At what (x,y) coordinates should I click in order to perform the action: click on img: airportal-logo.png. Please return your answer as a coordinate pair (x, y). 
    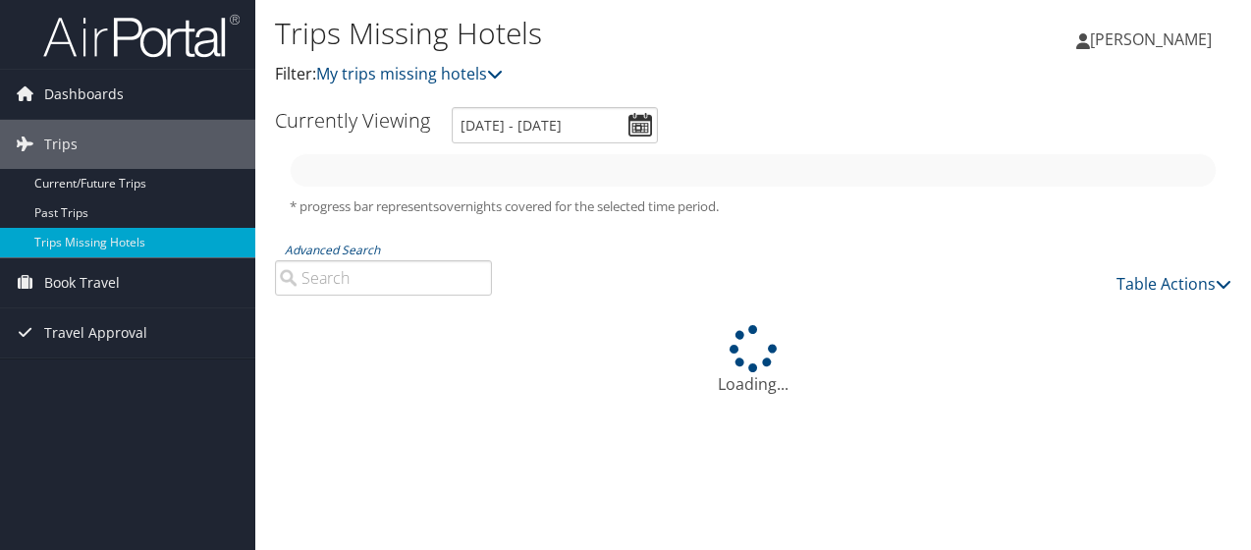
    Looking at the image, I should click on (141, 35).